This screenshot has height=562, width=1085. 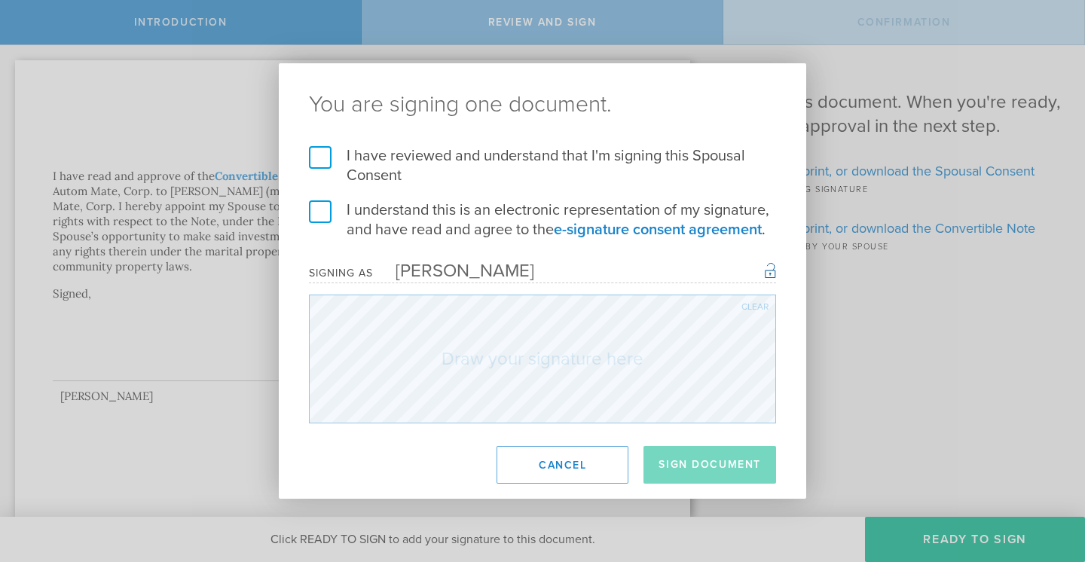 What do you see at coordinates (542, 105) in the screenshot?
I see `ng-pluralize: You are signing one document.` at bounding box center [542, 105].